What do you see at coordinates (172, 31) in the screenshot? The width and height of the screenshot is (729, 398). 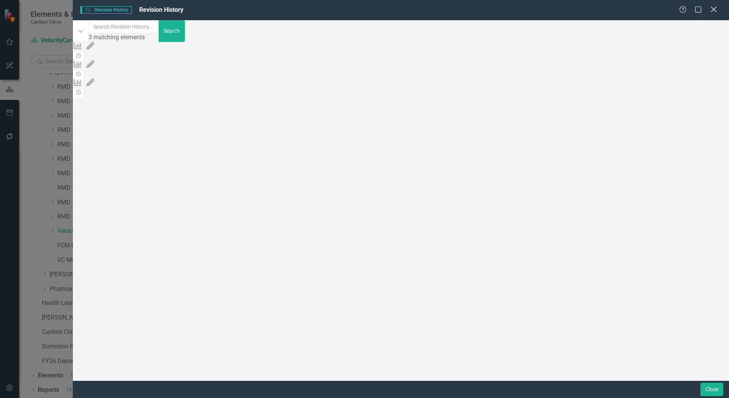 I see `button: Search` at bounding box center [172, 31].